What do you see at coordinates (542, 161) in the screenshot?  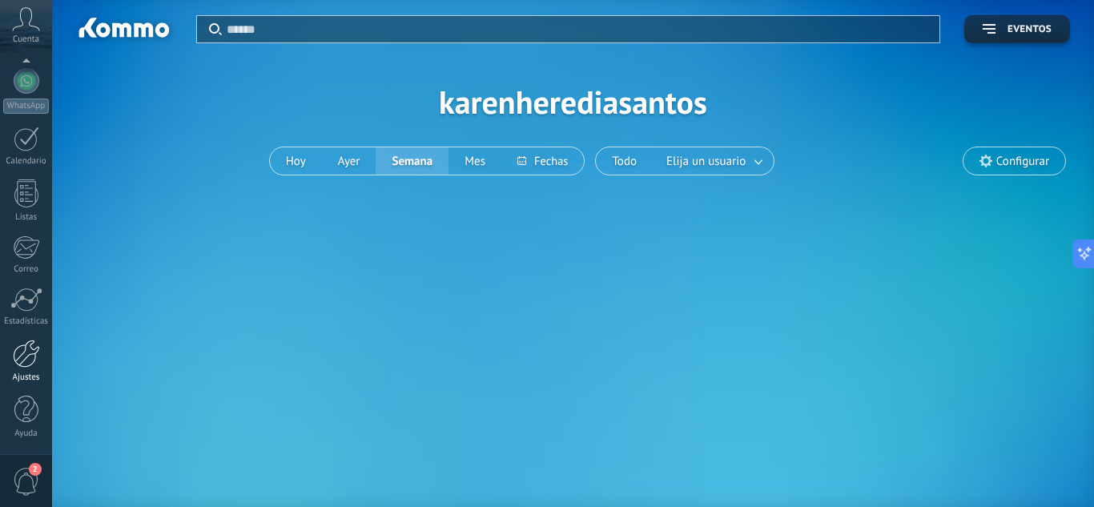 I see `button: Fechas` at bounding box center [542, 161].